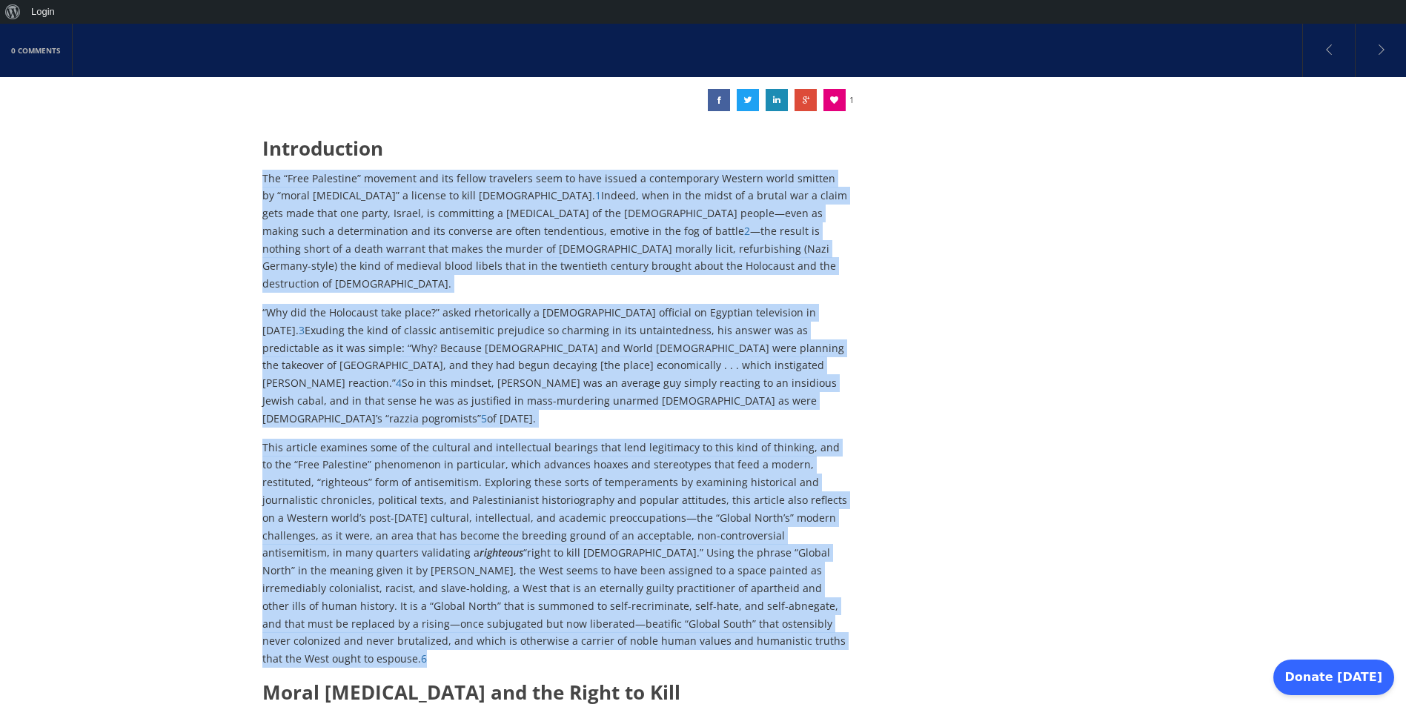 The image size is (1406, 707). What do you see at coordinates (302, 330) in the screenshot?
I see `a: 3` at bounding box center [302, 330].